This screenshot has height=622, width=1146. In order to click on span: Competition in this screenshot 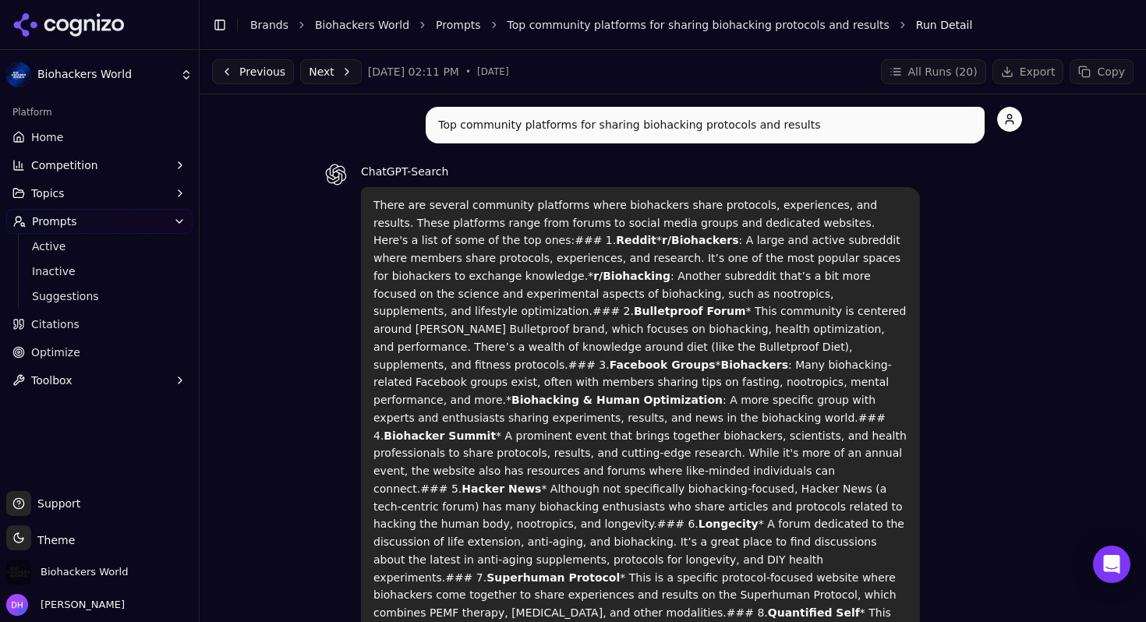, I will do `click(65, 165)`.